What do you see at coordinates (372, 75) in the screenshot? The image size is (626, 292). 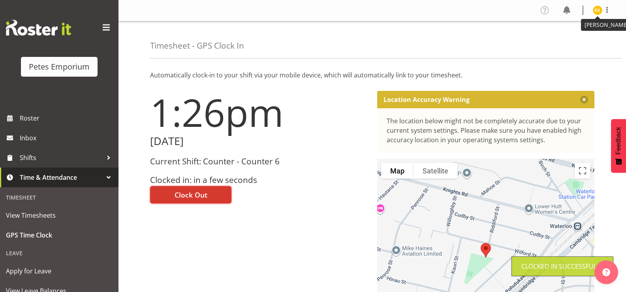 I see `p: Automatically clock-in to your shift via your mobile device, which will automatically link to you...` at bounding box center [372, 75].